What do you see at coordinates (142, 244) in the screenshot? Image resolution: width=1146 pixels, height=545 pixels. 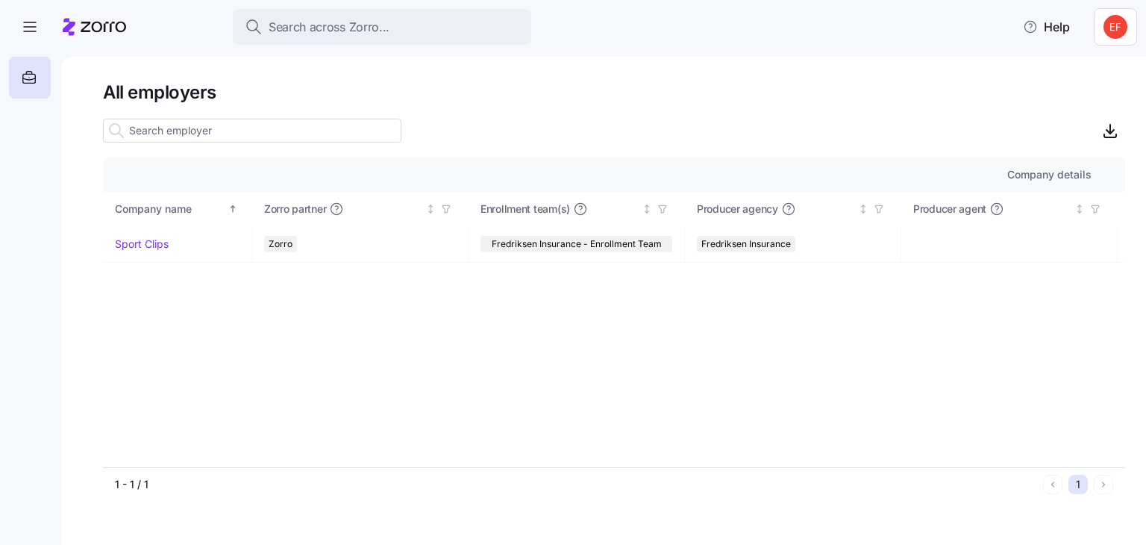 I see `a: Sport Clips` at bounding box center [142, 244].